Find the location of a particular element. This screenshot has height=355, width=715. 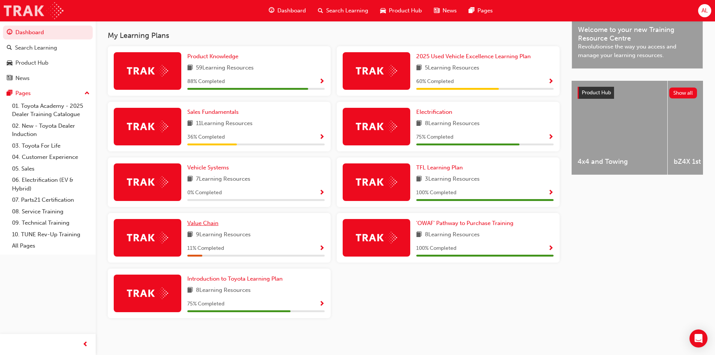

a: 03. Toyota For Life is located at coordinates (51, 146).